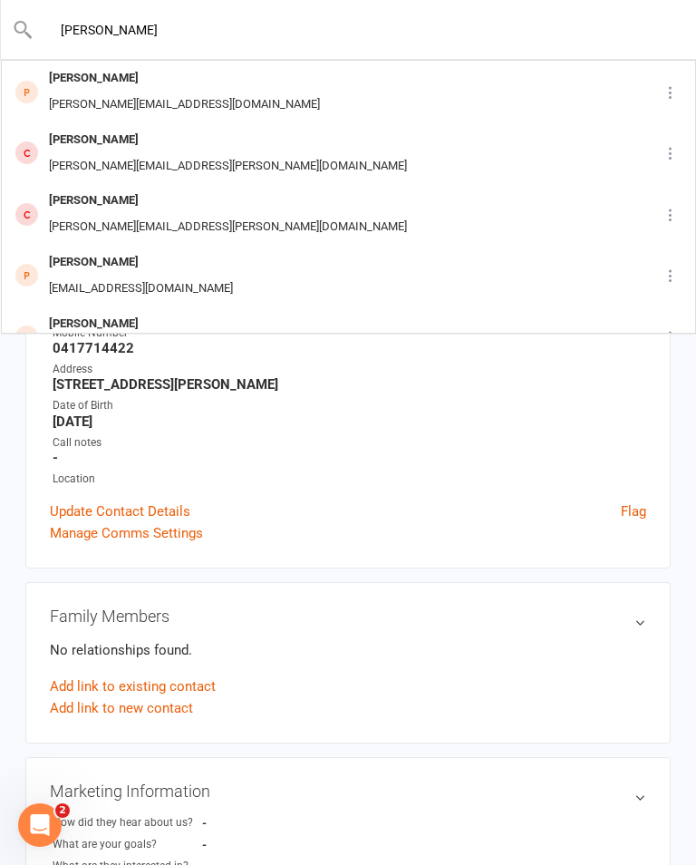 The width and height of the screenshot is (696, 865). What do you see at coordinates (349, 369) in the screenshot?
I see `div: Address` at bounding box center [349, 369].